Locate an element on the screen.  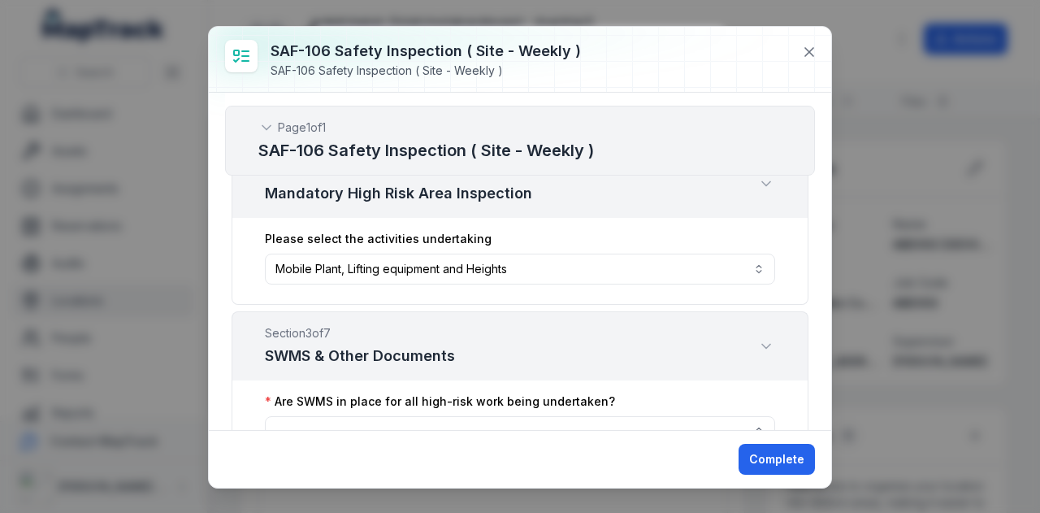
h3: SAF-106 Safety Inspection ( Site - Weekly ) is located at coordinates (426, 51).